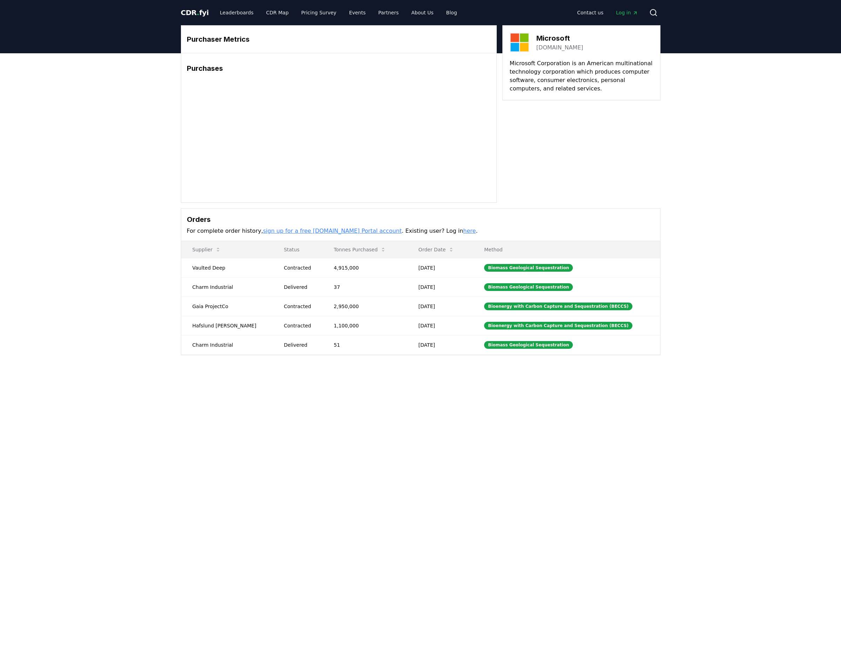  Describe the element at coordinates (627, 13) in the screenshot. I see `a: Log in` at that location.